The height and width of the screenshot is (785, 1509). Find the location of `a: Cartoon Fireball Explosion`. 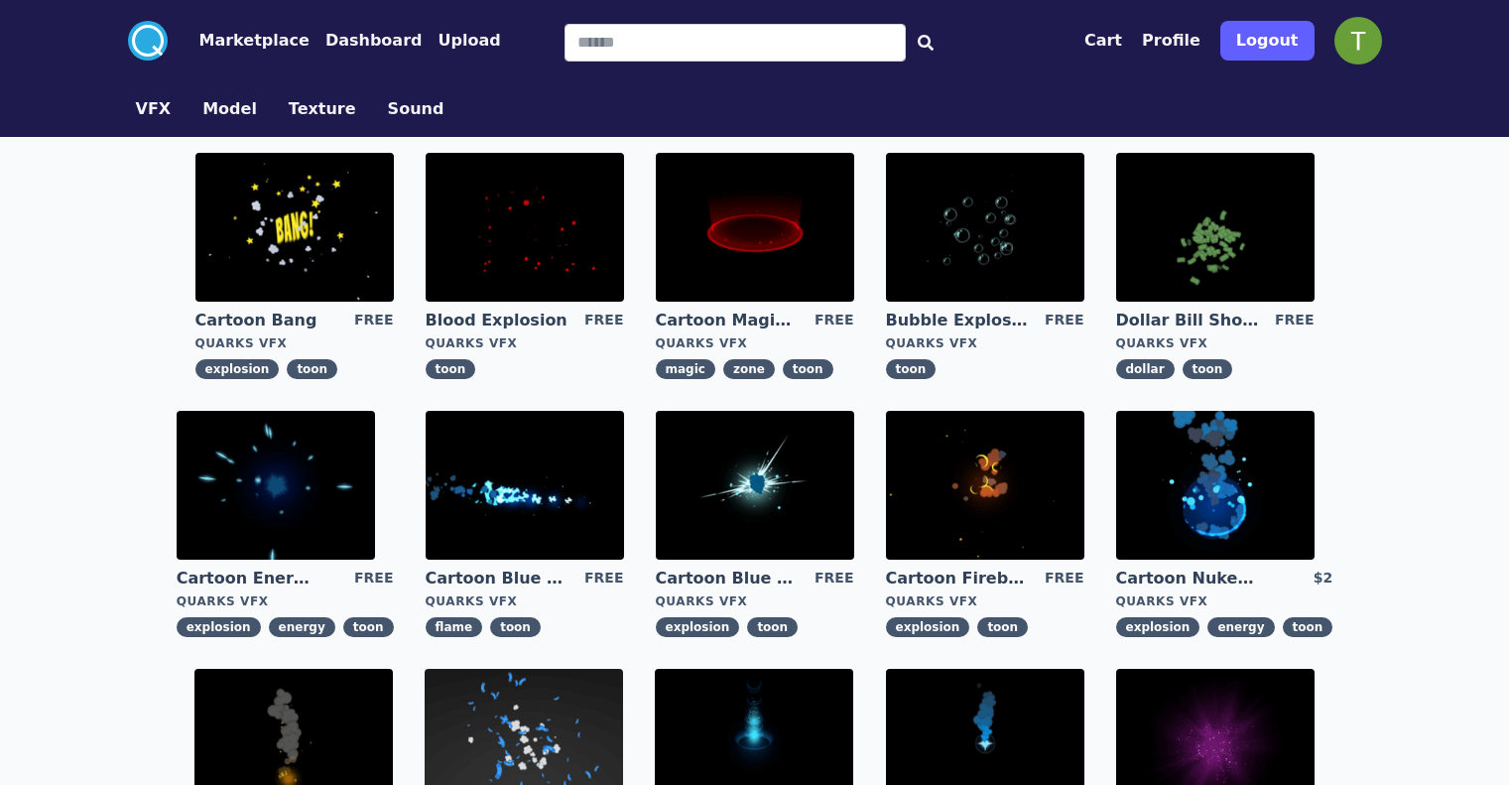

a: Cartoon Fireball Explosion is located at coordinates (957, 578).